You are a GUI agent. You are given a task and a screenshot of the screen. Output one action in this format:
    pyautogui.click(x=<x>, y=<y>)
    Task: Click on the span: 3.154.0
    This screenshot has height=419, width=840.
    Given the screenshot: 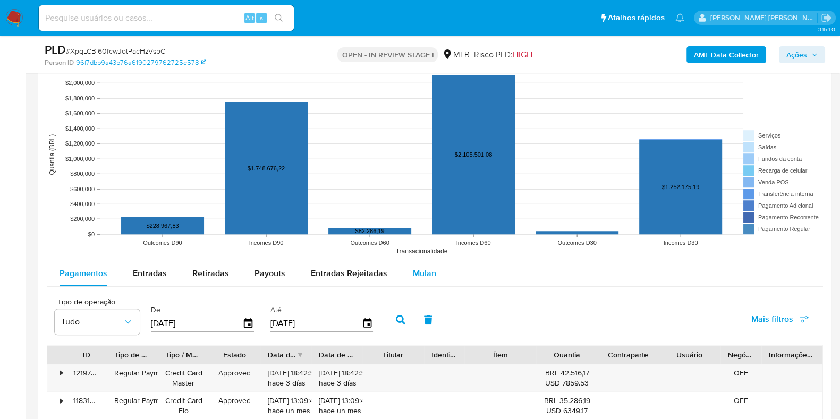 What is the action you would take?
    pyautogui.click(x=826, y=29)
    